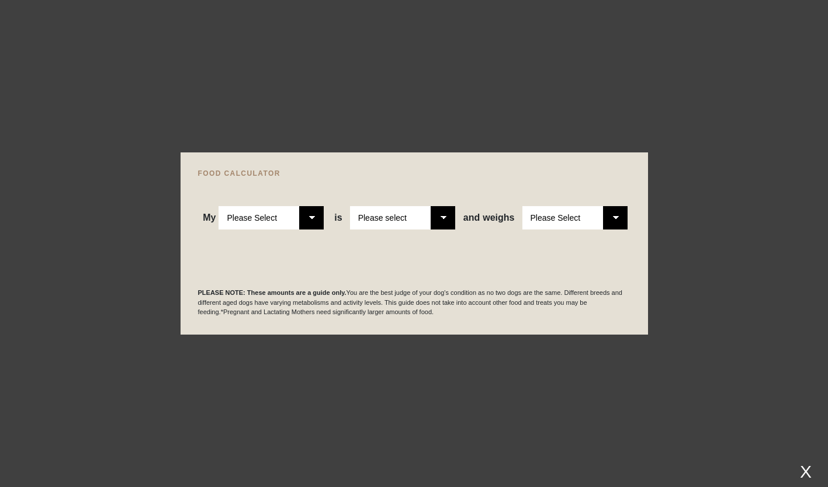  What do you see at coordinates (338, 218) in the screenshot?
I see `span: is` at bounding box center [338, 218].